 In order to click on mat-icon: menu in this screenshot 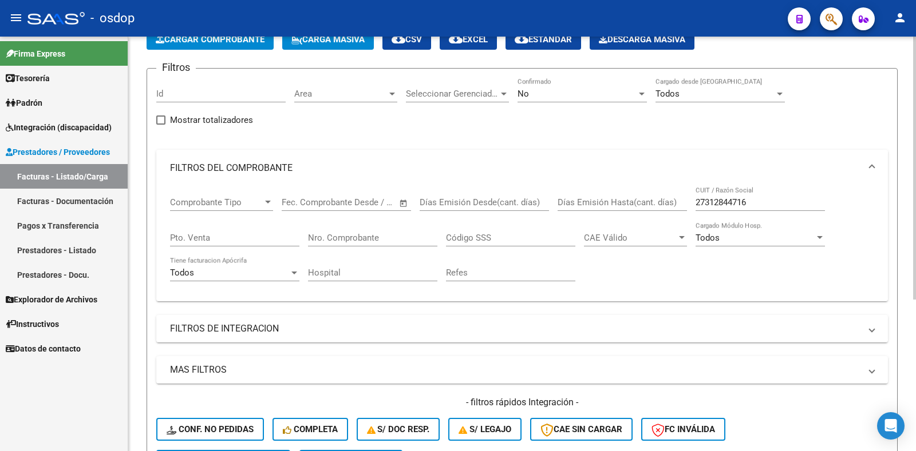, I will do `click(16, 18)`.